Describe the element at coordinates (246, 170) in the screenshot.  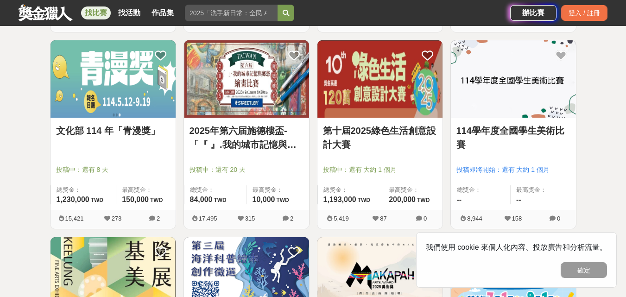
I see `span: 投稿中：還有 20 天` at that location.